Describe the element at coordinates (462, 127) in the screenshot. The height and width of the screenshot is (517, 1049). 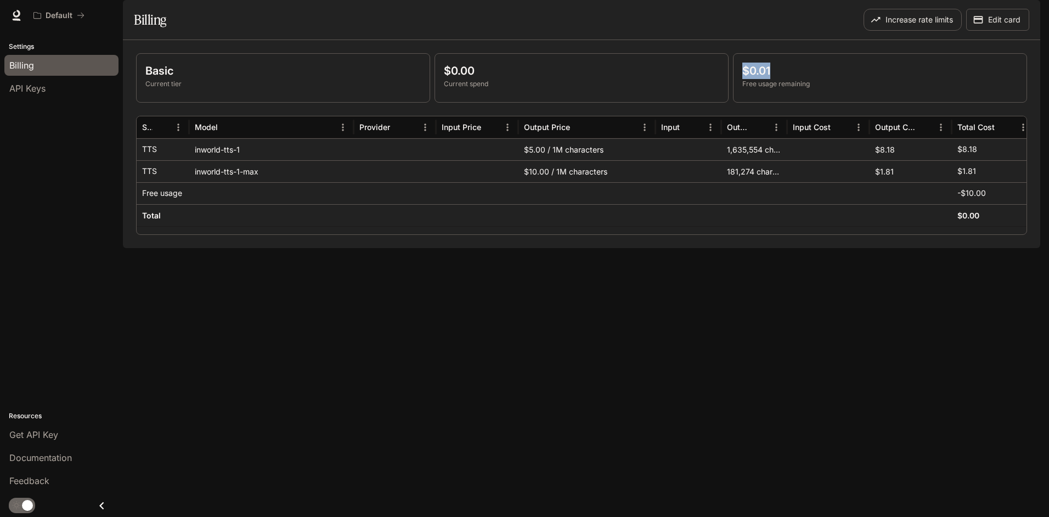
I see `div: Input Price` at that location.